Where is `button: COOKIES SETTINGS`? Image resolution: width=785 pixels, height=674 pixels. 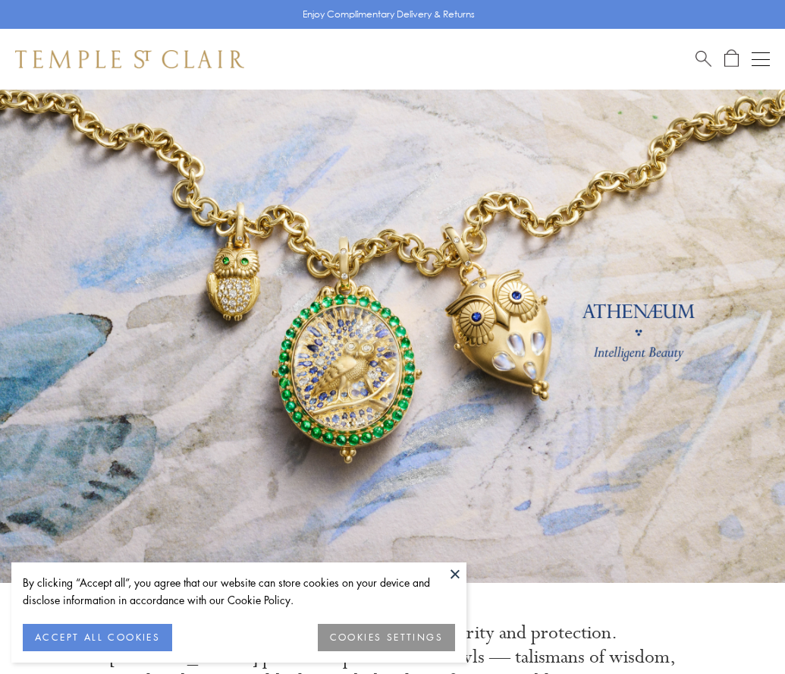
button: COOKIES SETTINGS is located at coordinates (386, 637).